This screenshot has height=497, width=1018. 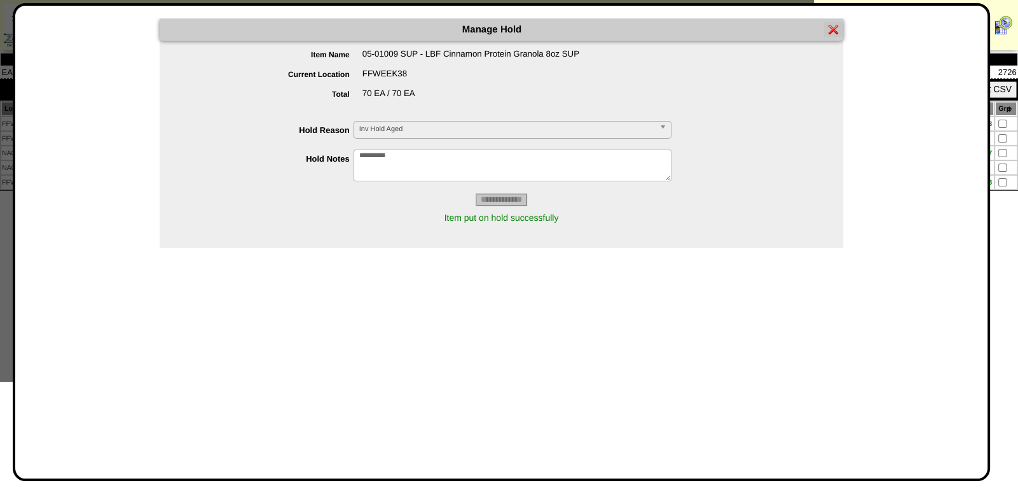 What do you see at coordinates (514, 78) in the screenshot?
I see `div: FFWEEK38` at bounding box center [514, 78].